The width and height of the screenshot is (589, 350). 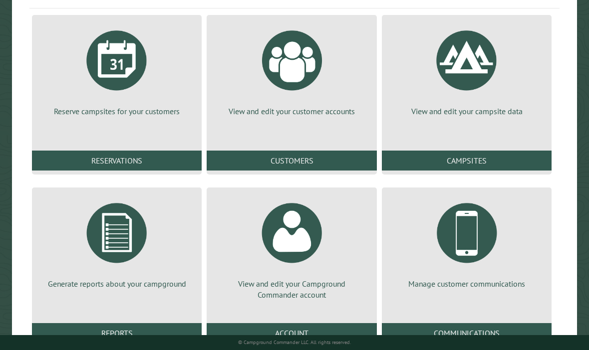 What do you see at coordinates (467, 243) in the screenshot?
I see `a: Manage customer communications` at bounding box center [467, 243].